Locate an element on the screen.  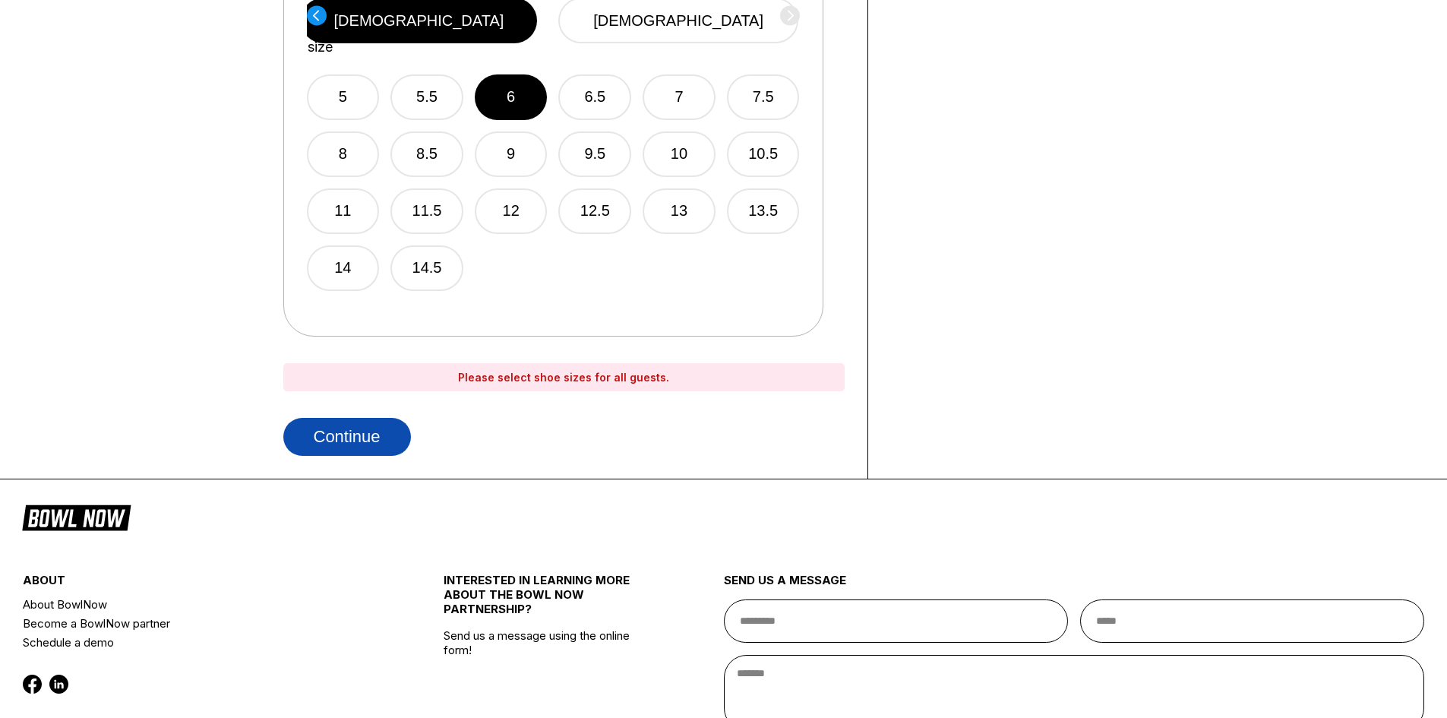
a: Schedule a demo is located at coordinates (197, 642).